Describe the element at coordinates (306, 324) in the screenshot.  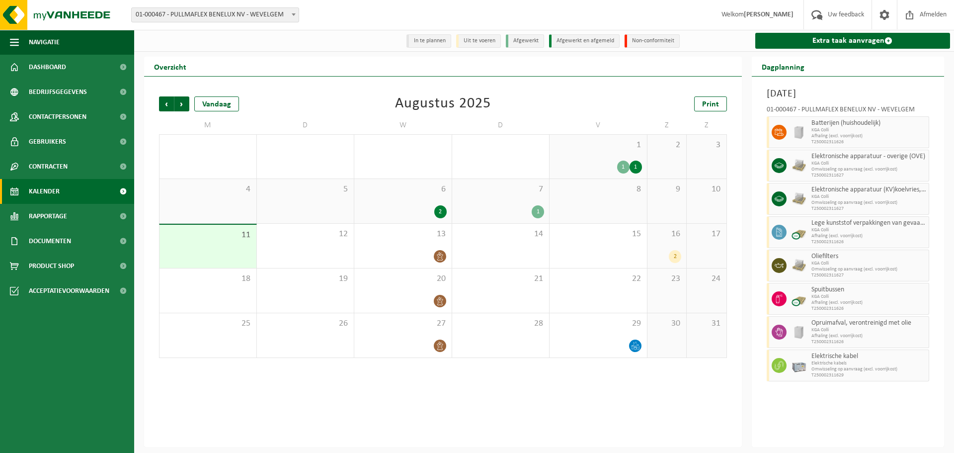
I see `span: 26` at that location.